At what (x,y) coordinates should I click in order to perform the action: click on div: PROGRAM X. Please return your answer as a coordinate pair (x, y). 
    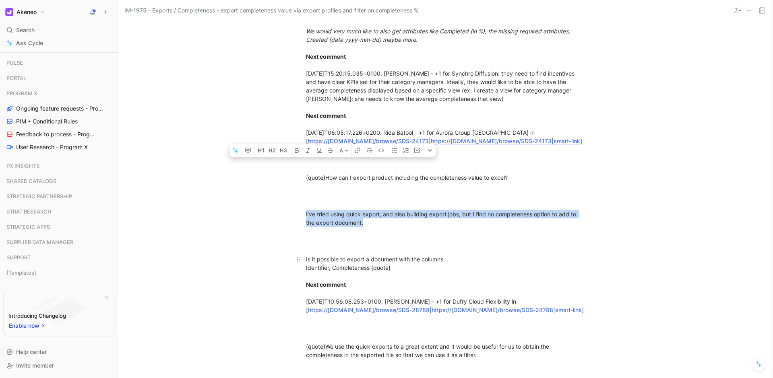
    Looking at the image, I should click on (59, 93).